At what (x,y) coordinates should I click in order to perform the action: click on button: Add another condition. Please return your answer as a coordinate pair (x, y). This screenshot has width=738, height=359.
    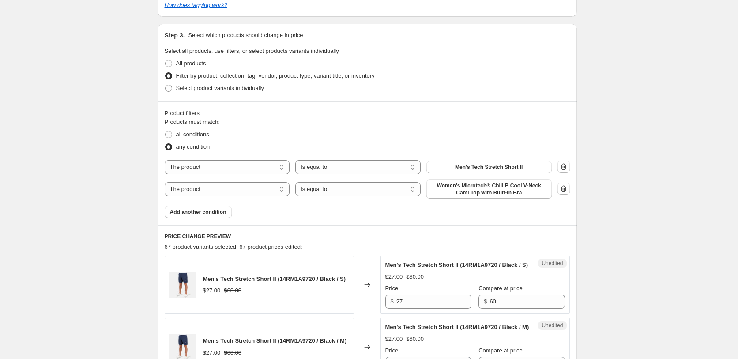
    Looking at the image, I should click on (198, 212).